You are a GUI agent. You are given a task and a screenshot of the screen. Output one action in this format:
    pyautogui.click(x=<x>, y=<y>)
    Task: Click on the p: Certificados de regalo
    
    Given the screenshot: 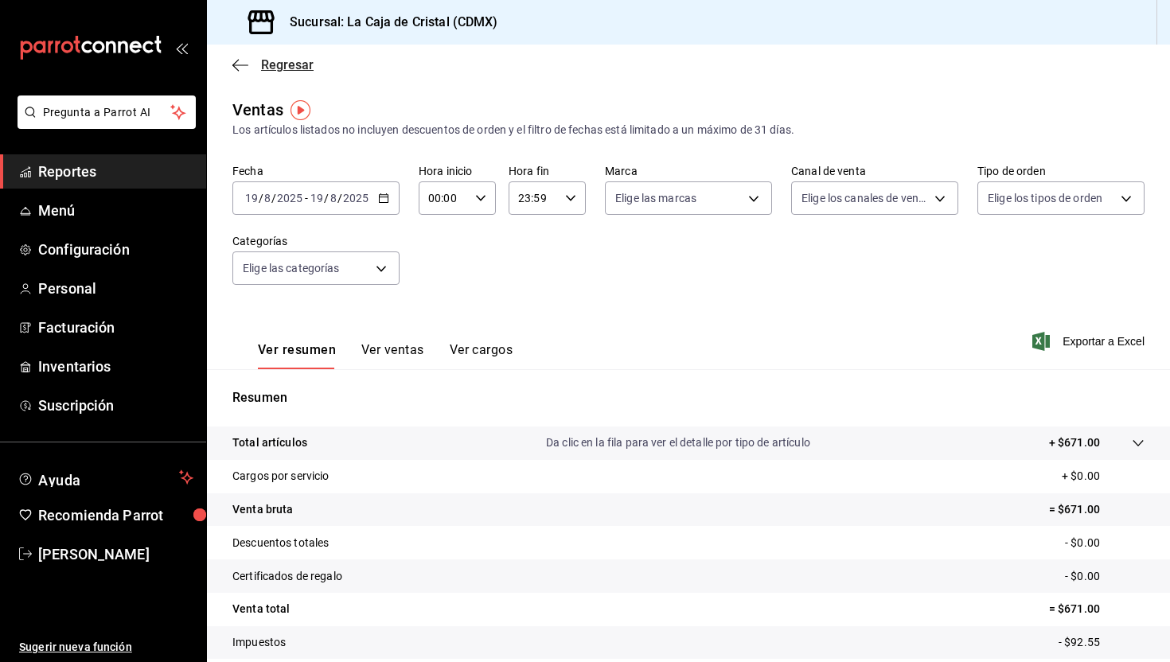 What is the action you would take?
    pyautogui.click(x=287, y=576)
    